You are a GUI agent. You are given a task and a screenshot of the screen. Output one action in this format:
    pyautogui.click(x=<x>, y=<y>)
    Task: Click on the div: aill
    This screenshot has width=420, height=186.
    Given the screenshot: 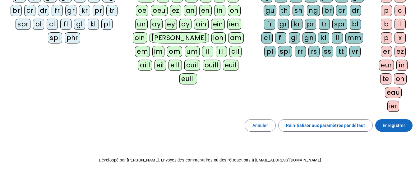 What is the action you would take?
    pyautogui.click(x=145, y=65)
    